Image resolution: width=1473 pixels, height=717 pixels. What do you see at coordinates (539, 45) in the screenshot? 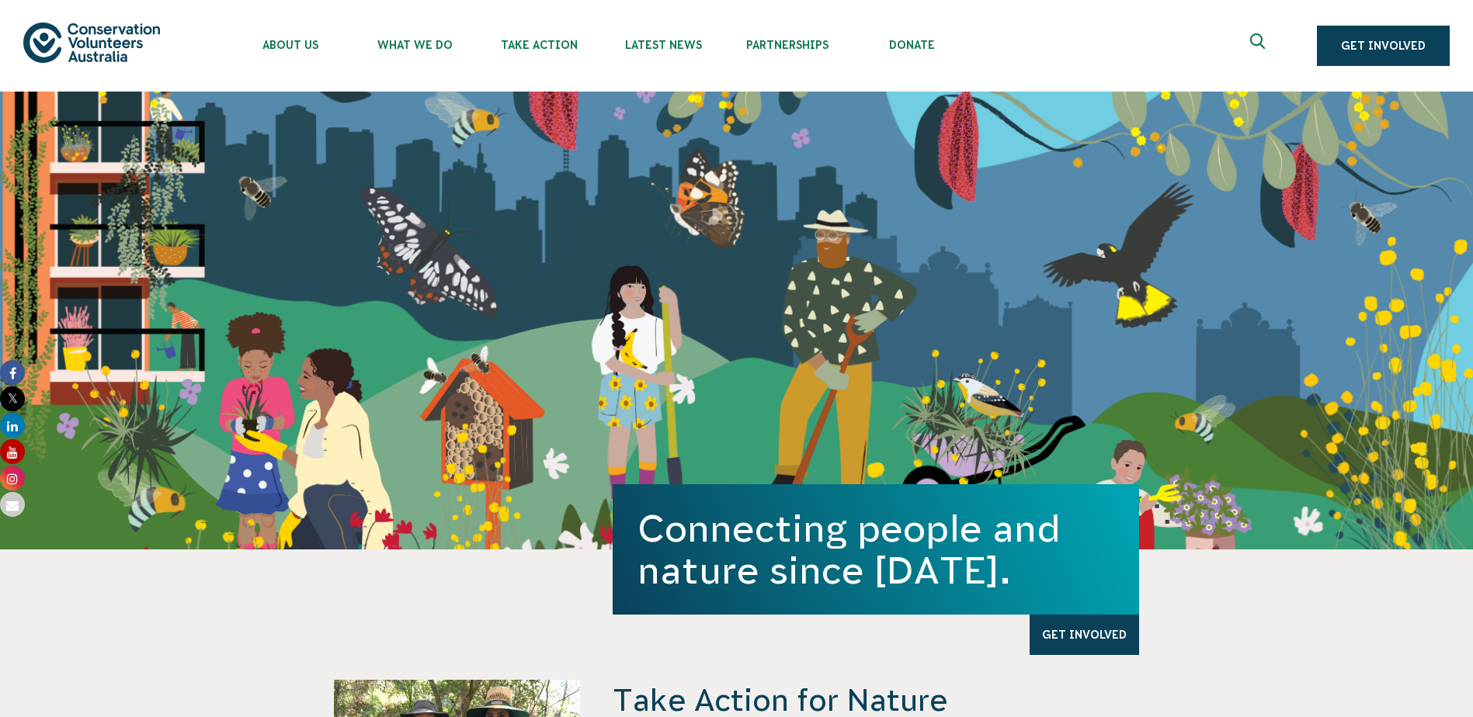
I see `span: Take Action` at bounding box center [539, 45].